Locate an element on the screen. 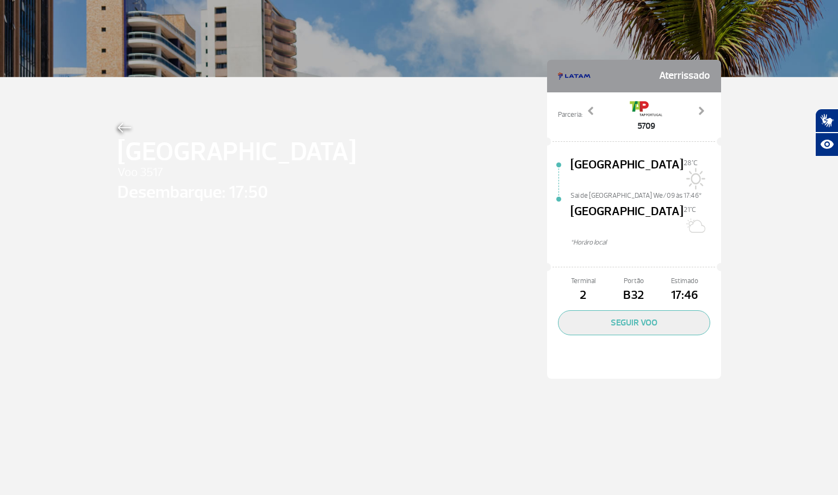 This screenshot has width=838, height=495. span: B32 is located at coordinates (633, 296).